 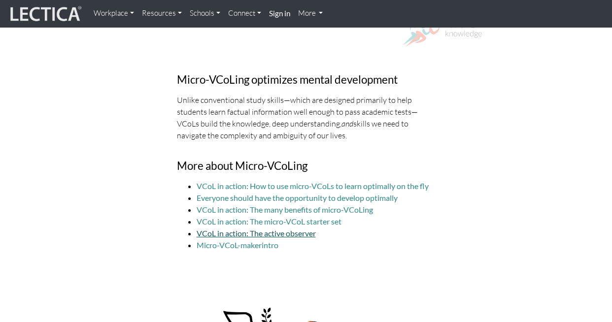 What do you see at coordinates (45, 14) in the screenshot?
I see `img: lecticalive` at bounding box center [45, 14].